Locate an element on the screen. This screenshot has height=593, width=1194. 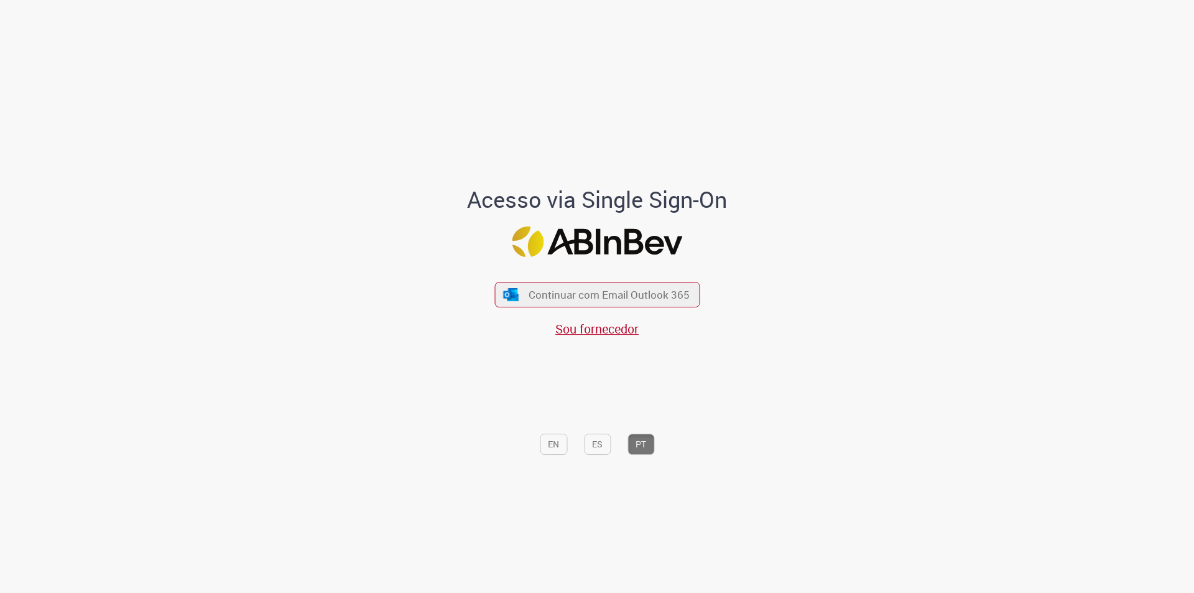
span: Sou fornecedor is located at coordinates (597, 329).